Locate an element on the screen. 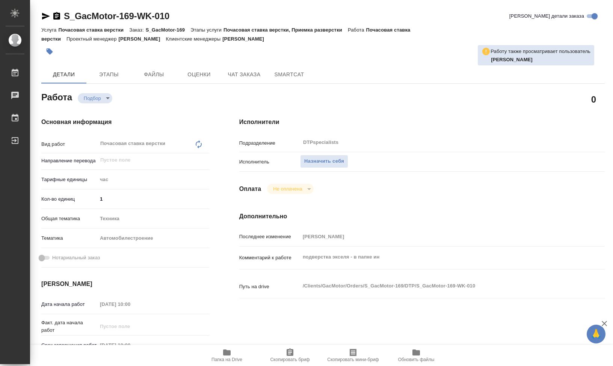 This screenshot has height=366, width=613. p: Подразделение is located at coordinates (270, 143).